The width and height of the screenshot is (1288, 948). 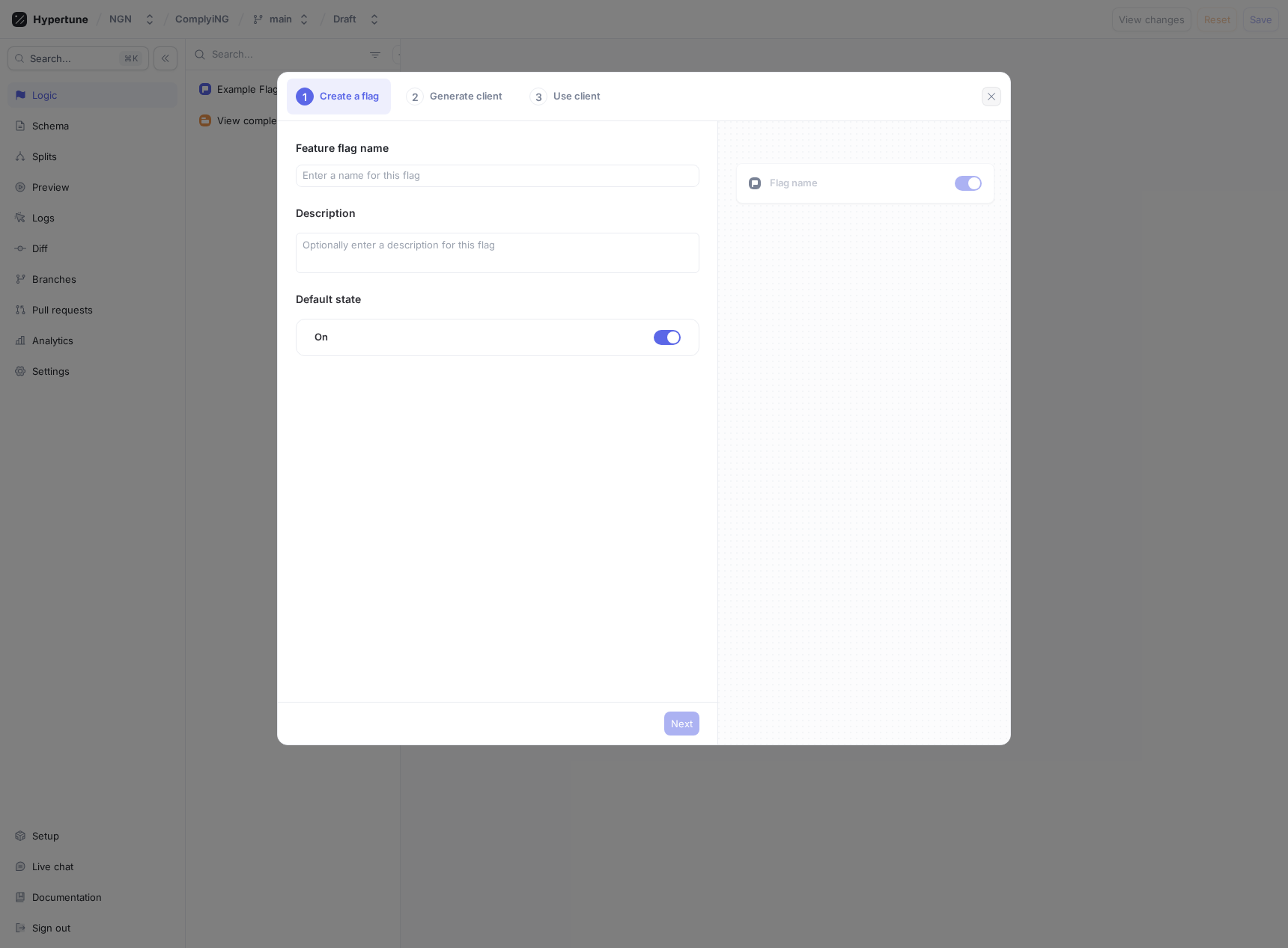 What do you see at coordinates (538, 97) in the screenshot?
I see `div: 3` at bounding box center [538, 97].